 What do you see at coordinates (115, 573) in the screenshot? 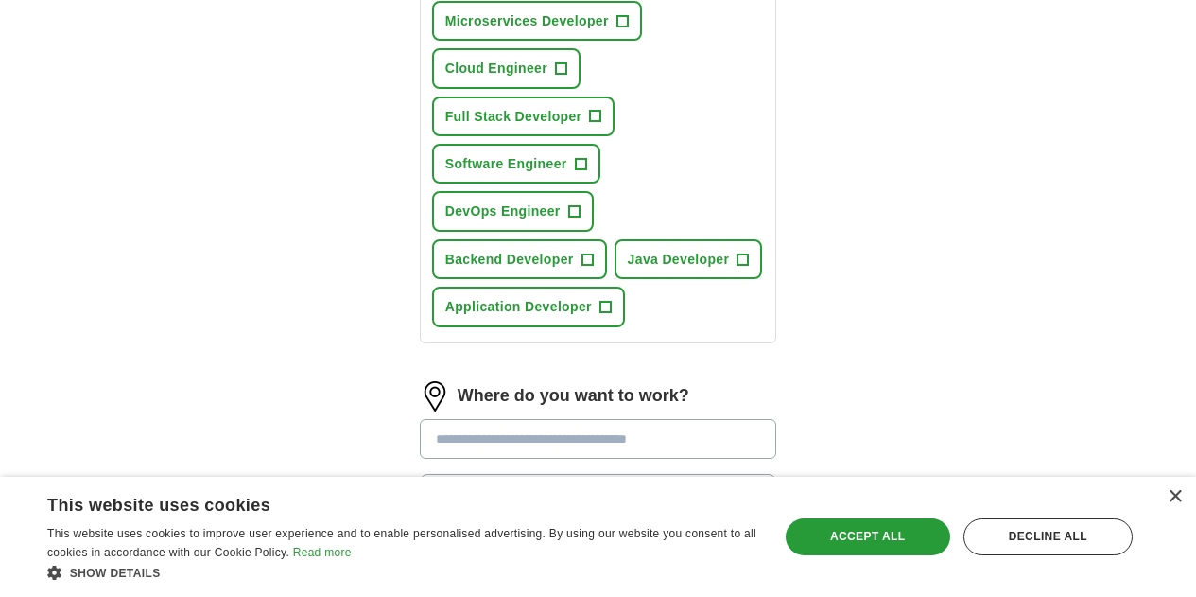
I see `span: Show details` at bounding box center [115, 573].